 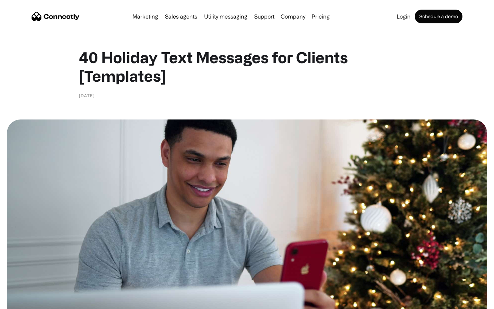 What do you see at coordinates (264, 16) in the screenshot?
I see `a: Support` at bounding box center [264, 16].